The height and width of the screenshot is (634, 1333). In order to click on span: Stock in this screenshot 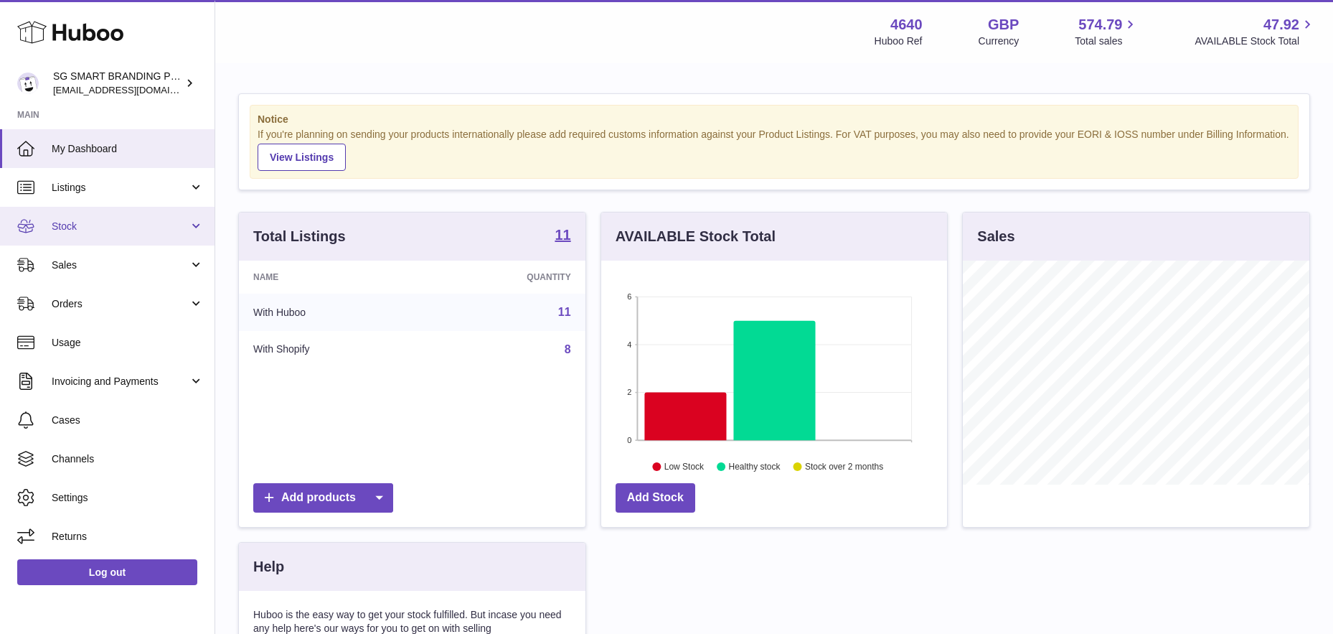, I will do `click(120, 226)`.